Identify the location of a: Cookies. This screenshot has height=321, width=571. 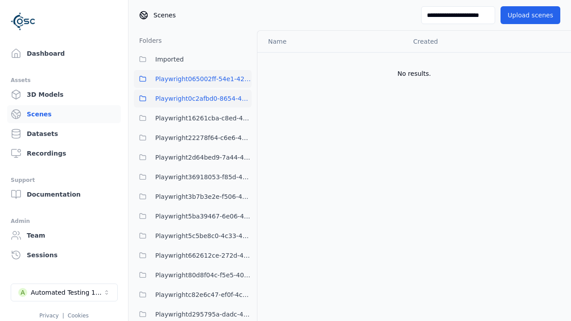
(78, 316).